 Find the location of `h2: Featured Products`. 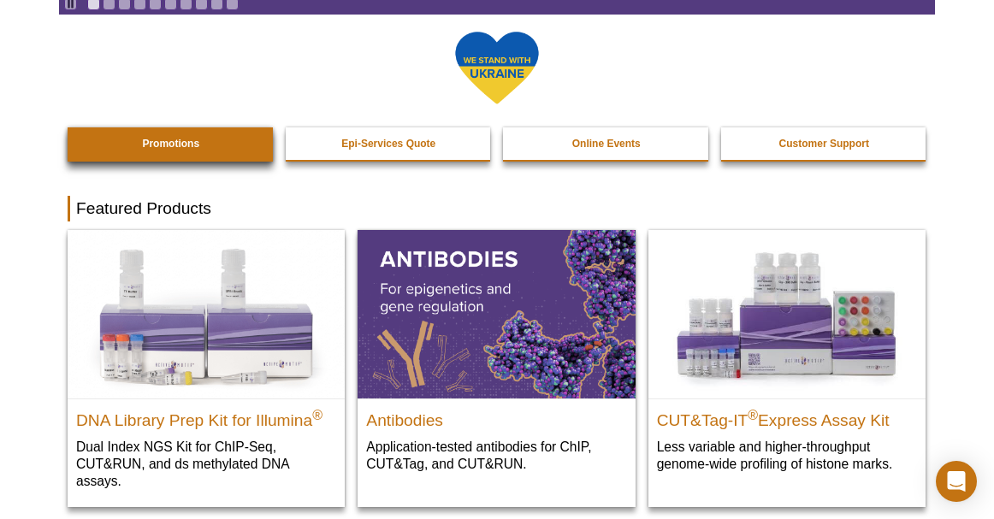

h2: Featured Products is located at coordinates (497, 209).